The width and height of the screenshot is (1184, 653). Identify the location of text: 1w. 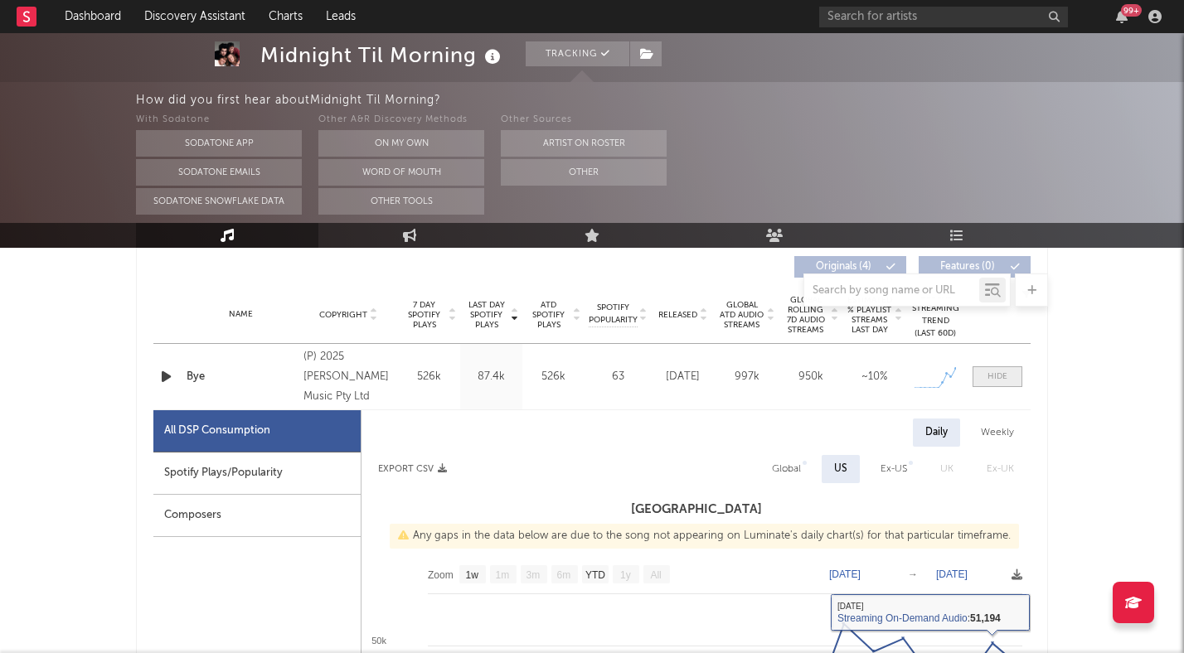
(472, 575).